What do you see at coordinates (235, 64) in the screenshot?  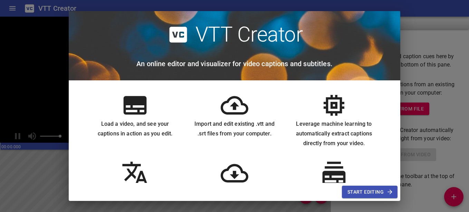 I see `h6: An online editor and visualizer for video captions and subtitles.` at bounding box center [235, 64].